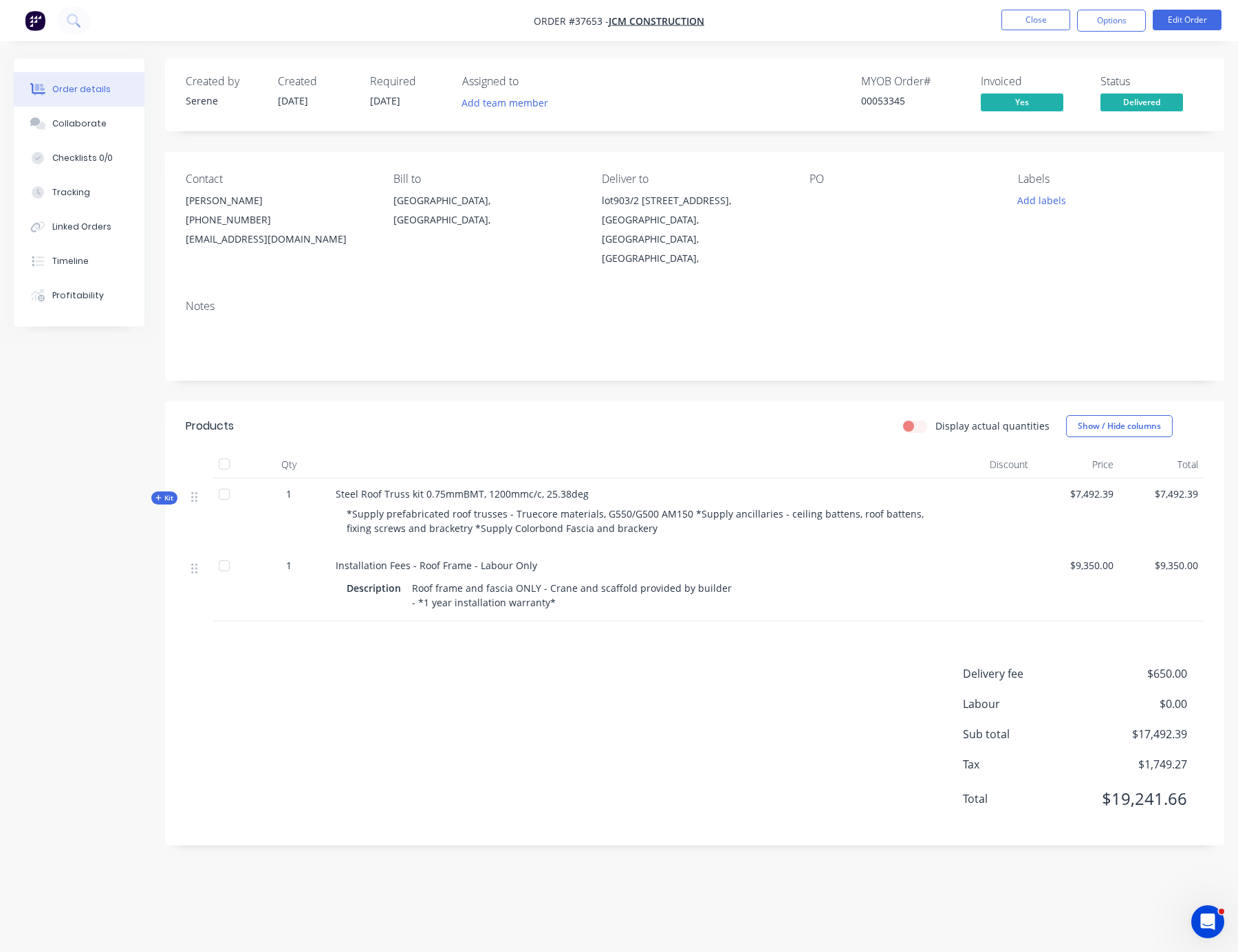 Image resolution: width=1238 pixels, height=952 pixels. I want to click on button: Linked Orders, so click(79, 227).